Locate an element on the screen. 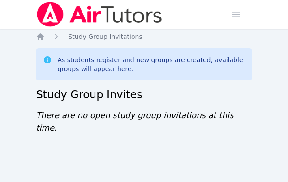 This screenshot has height=182, width=288. a: Study Group Invitations is located at coordinates (105, 37).